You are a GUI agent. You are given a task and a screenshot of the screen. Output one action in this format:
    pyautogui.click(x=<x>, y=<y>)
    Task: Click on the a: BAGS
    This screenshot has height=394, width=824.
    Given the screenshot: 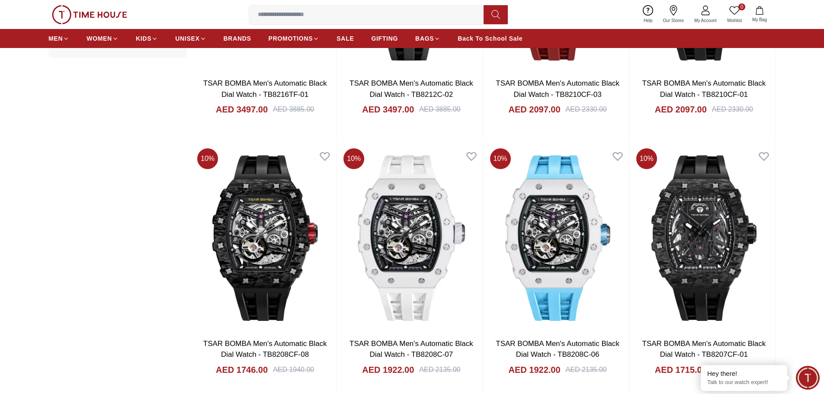 What is the action you would take?
    pyautogui.click(x=428, y=39)
    